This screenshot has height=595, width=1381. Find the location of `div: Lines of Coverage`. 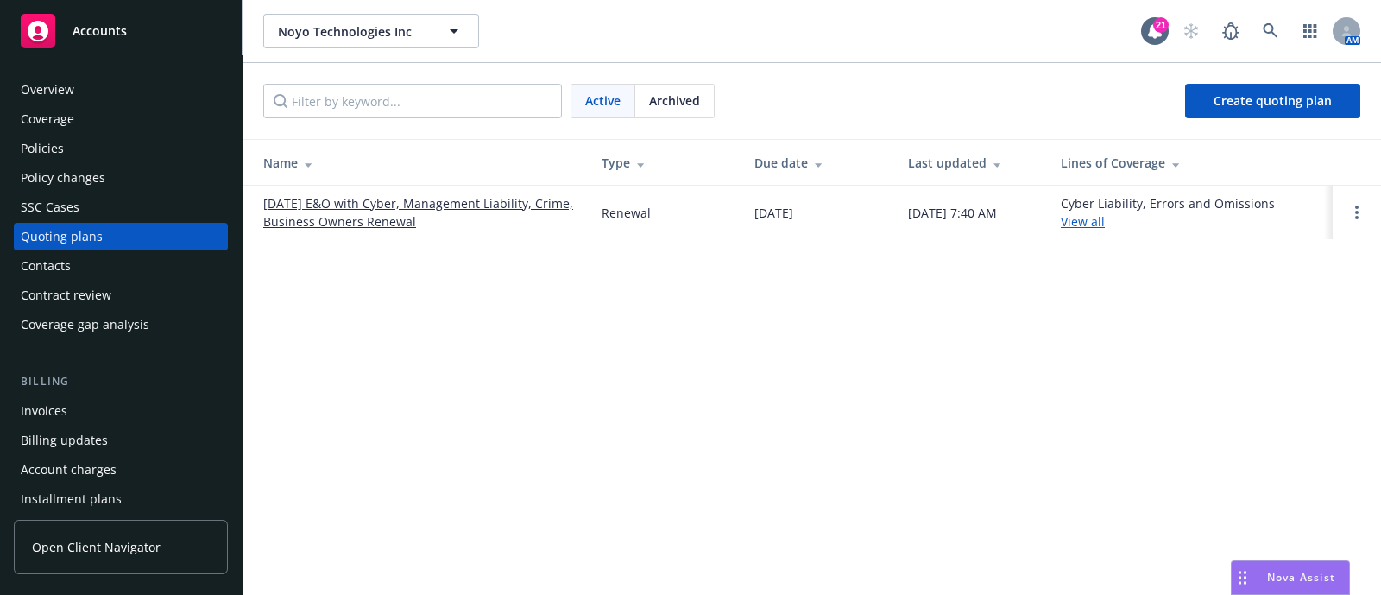

div: Lines of Coverage is located at coordinates (1189, 162).